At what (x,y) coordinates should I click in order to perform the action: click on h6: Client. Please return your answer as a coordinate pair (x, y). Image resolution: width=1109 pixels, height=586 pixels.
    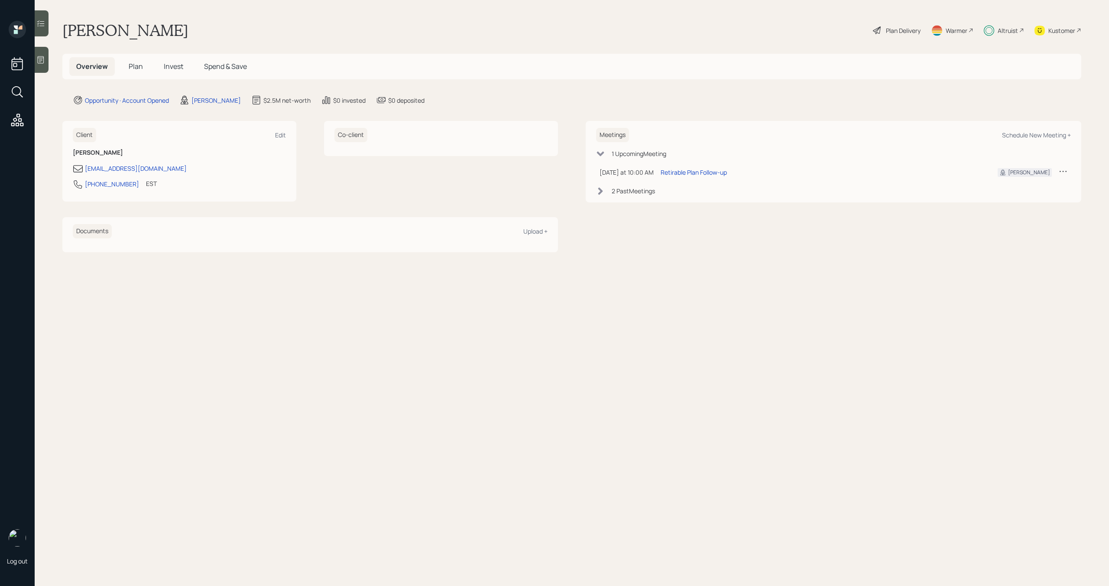
    Looking at the image, I should click on (84, 135).